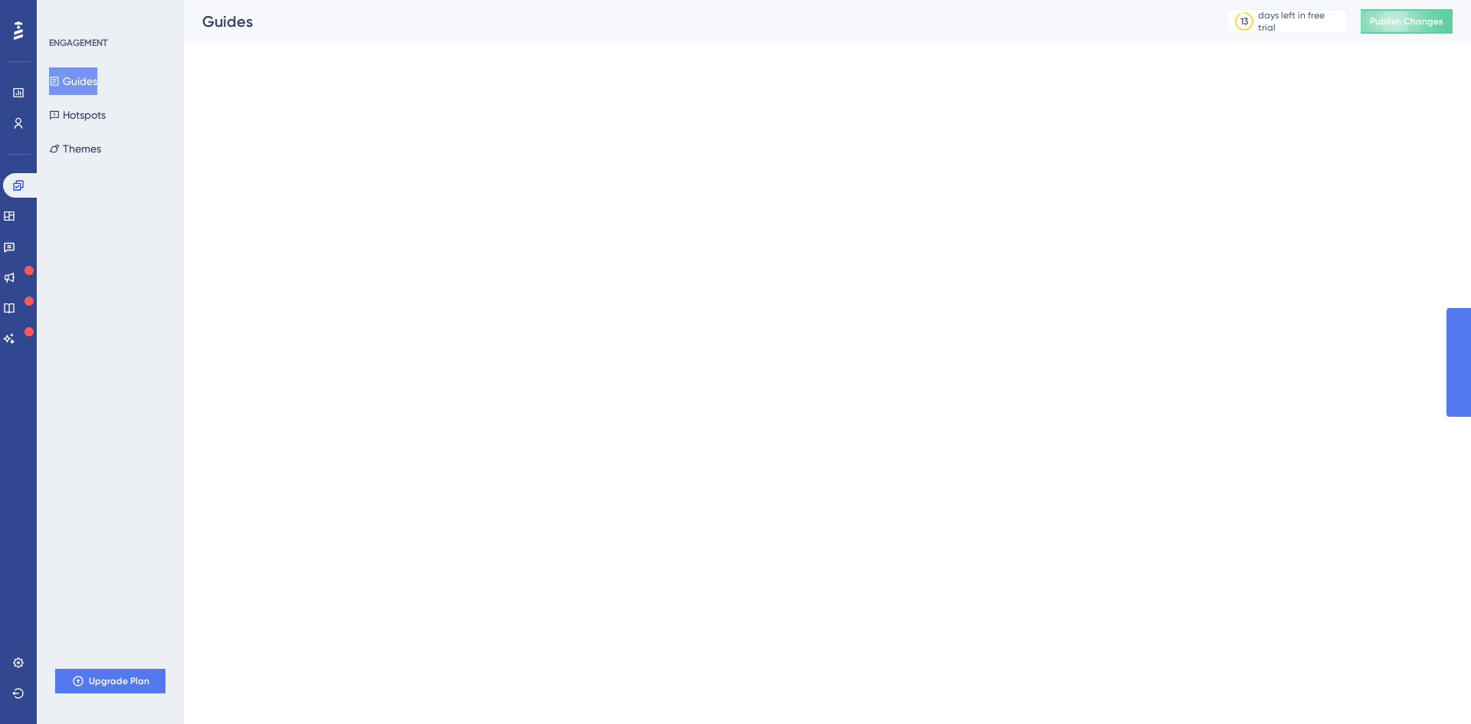 The height and width of the screenshot is (724, 1471). What do you see at coordinates (110, 681) in the screenshot?
I see `button: Upgrade Plan` at bounding box center [110, 681].